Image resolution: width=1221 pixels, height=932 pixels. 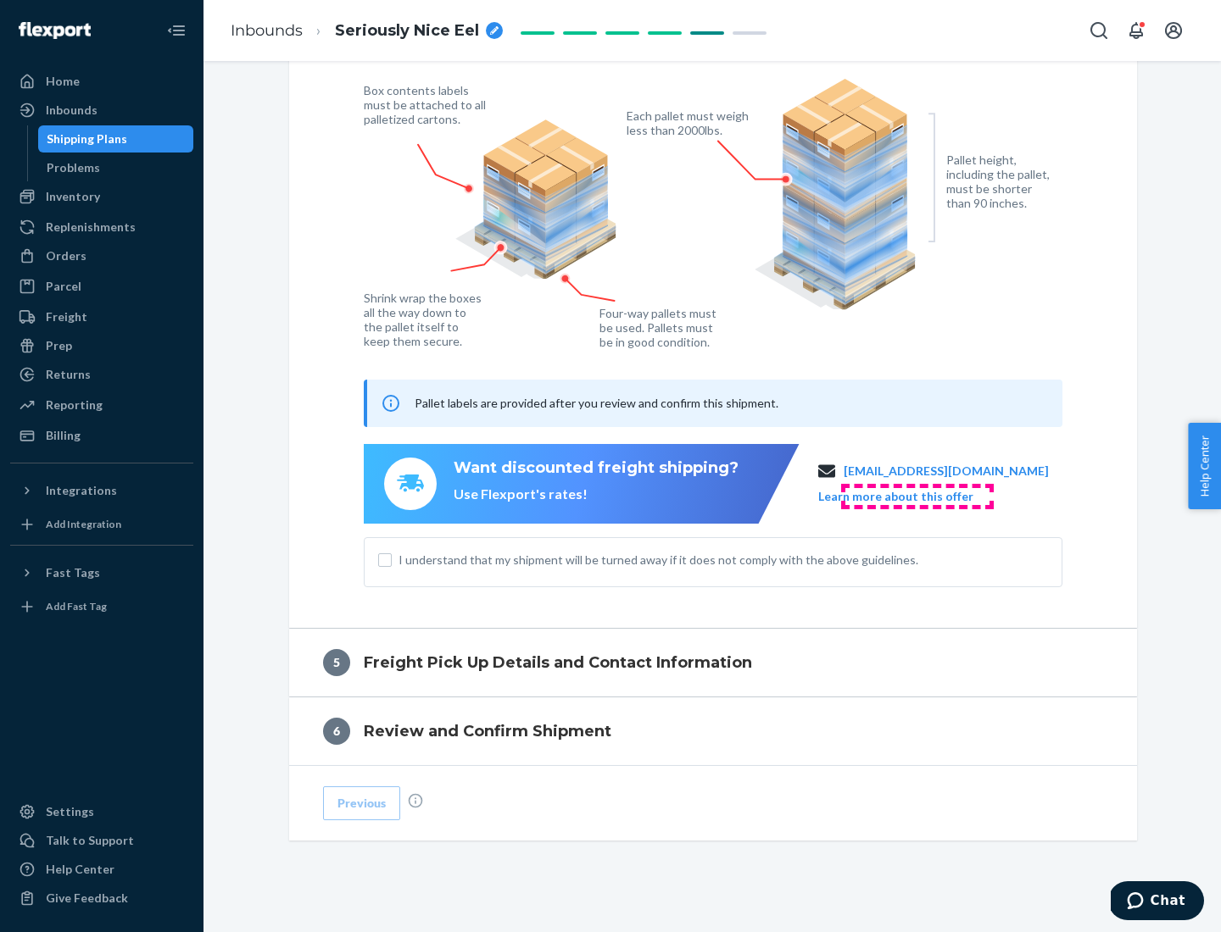 I want to click on a: Add Integration, so click(x=102, y=525).